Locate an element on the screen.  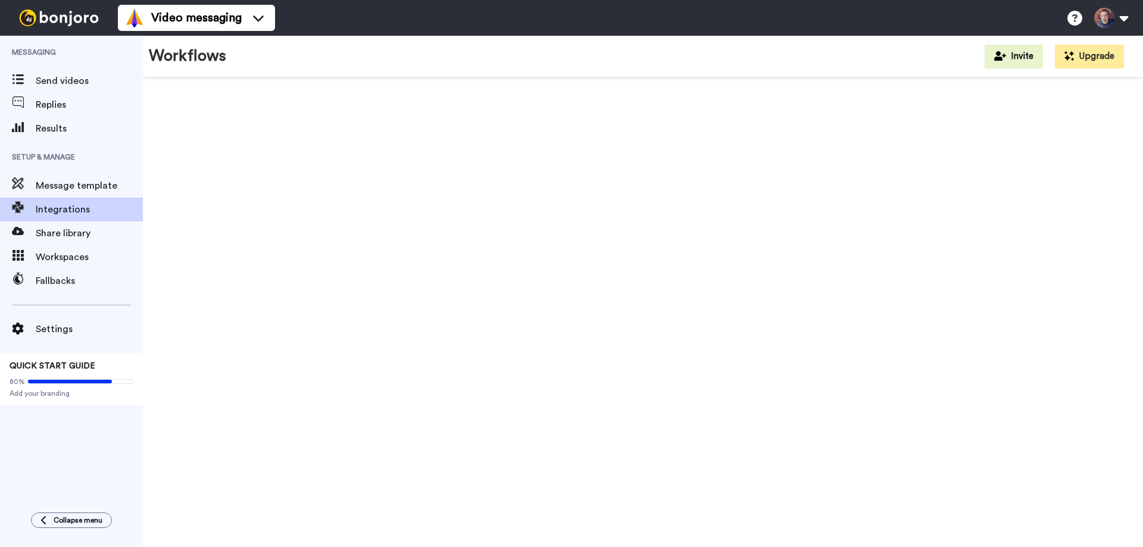
span: Replies is located at coordinates (89, 105).